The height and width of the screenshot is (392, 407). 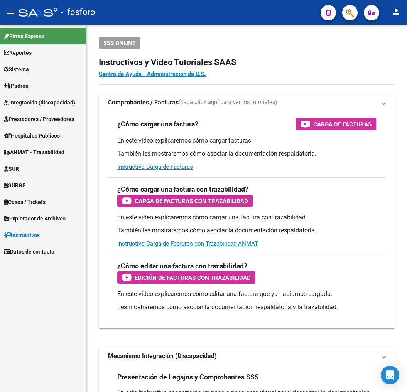 I want to click on span: - fosforo, so click(x=78, y=12).